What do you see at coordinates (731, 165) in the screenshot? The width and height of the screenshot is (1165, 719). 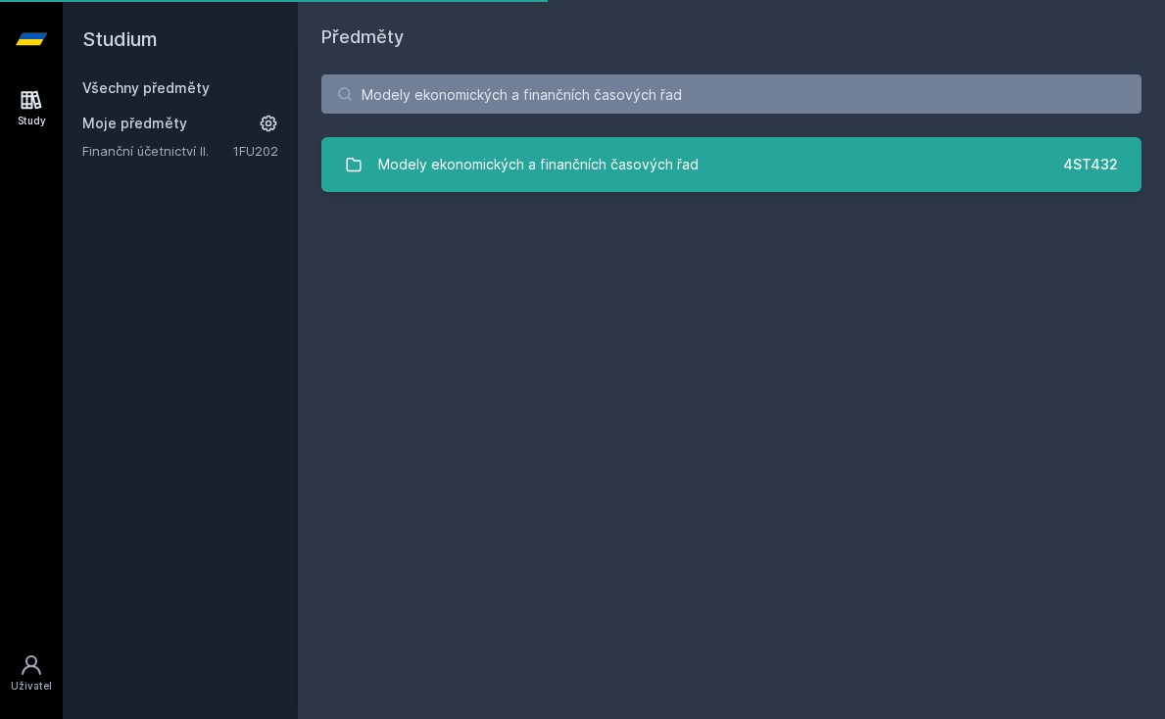 I see `a: Modely ekonomických a finančních časových řad 4ST432` at bounding box center [731, 165].